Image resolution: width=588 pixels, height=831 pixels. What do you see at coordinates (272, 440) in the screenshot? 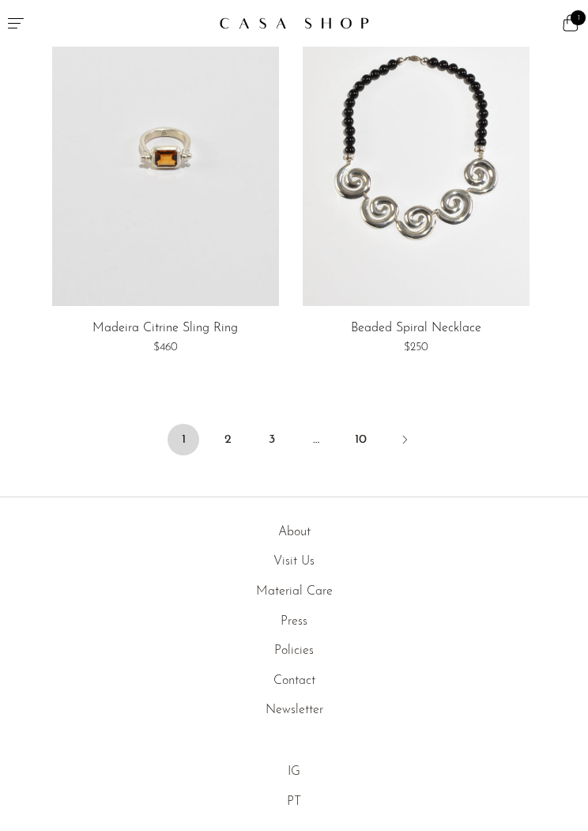
I see `a: 3` at bounding box center [272, 440].